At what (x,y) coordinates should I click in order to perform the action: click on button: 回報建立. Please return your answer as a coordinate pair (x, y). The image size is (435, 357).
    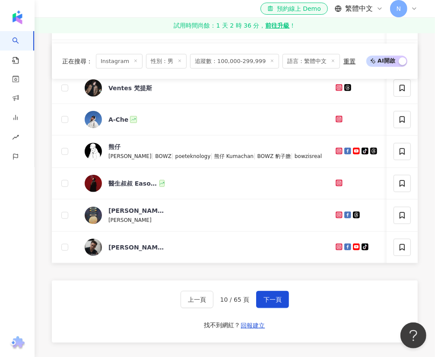
    Looking at the image, I should click on (253, 326).